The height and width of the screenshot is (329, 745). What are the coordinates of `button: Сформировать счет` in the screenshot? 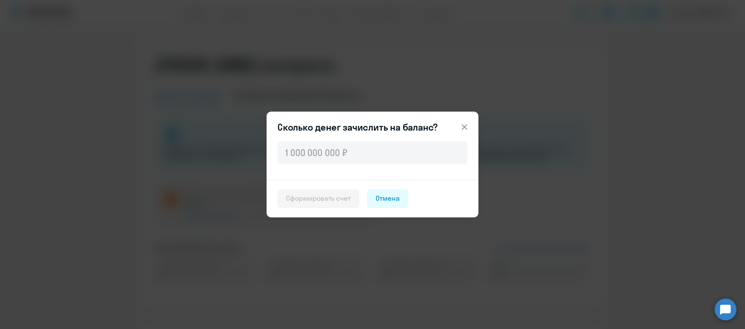 It's located at (318, 199).